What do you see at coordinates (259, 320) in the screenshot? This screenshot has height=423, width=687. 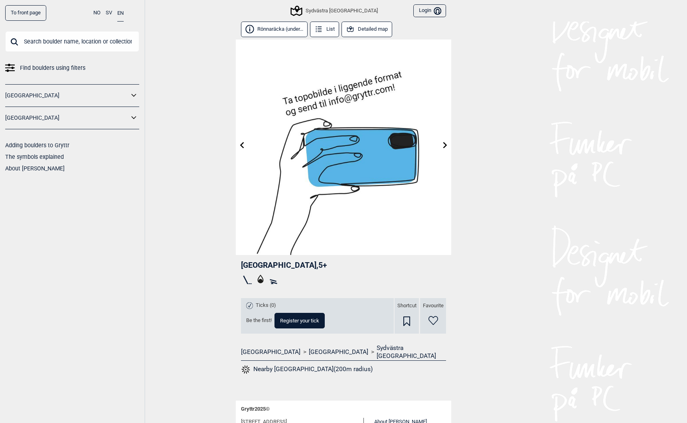 I see `span: Be the first!` at bounding box center [259, 320].